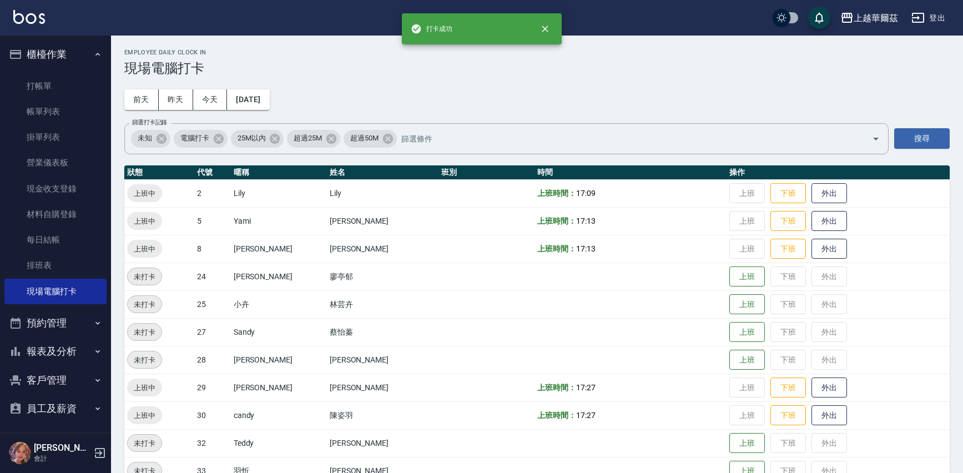 Image resolution: width=963 pixels, height=473 pixels. I want to click on button: 預約管理, so click(56, 323).